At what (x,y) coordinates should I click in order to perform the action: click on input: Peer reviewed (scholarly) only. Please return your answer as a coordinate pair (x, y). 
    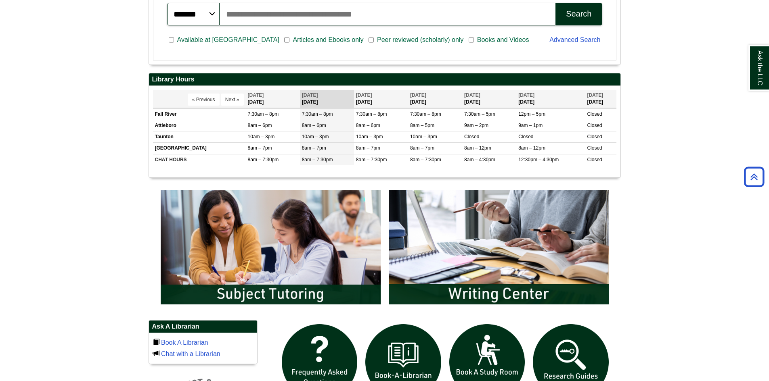
    Looking at the image, I should click on (371, 40).